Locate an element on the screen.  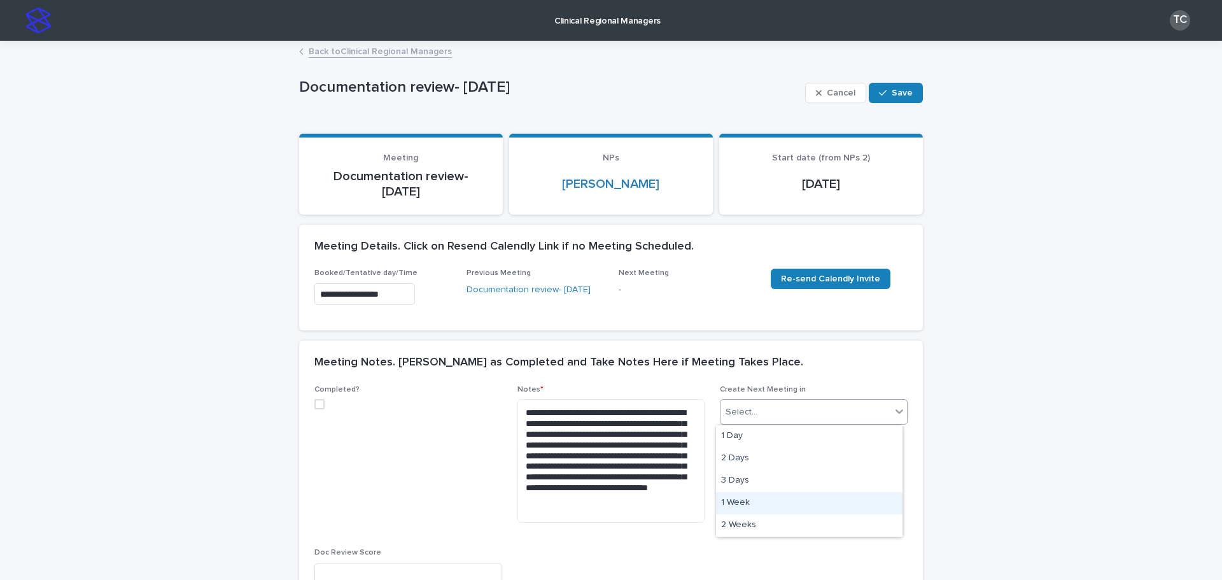
span: Cancel is located at coordinates (841, 93).